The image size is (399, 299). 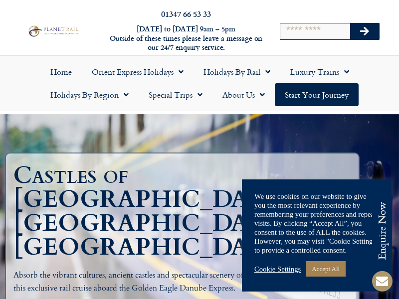 What do you see at coordinates (175, 95) in the screenshot?
I see `a: Special Trips` at bounding box center [175, 95].